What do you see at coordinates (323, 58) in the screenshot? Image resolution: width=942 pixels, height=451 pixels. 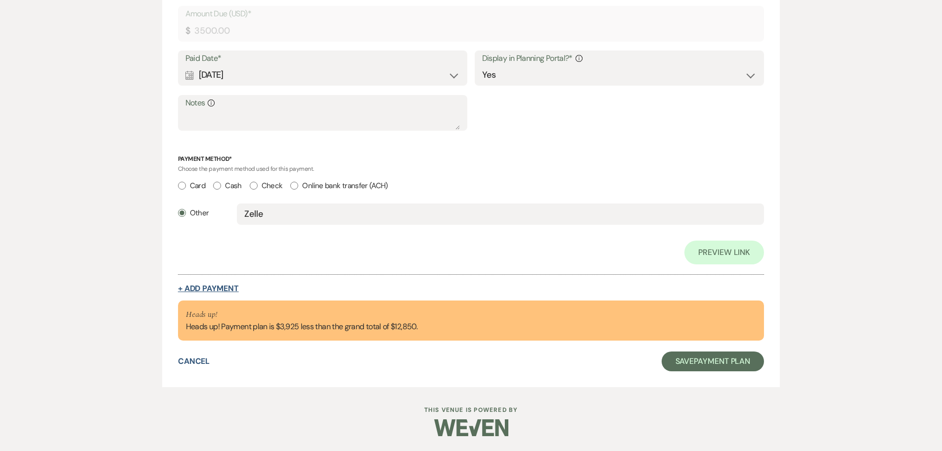 I see `label: Paid Date*` at bounding box center [323, 58].